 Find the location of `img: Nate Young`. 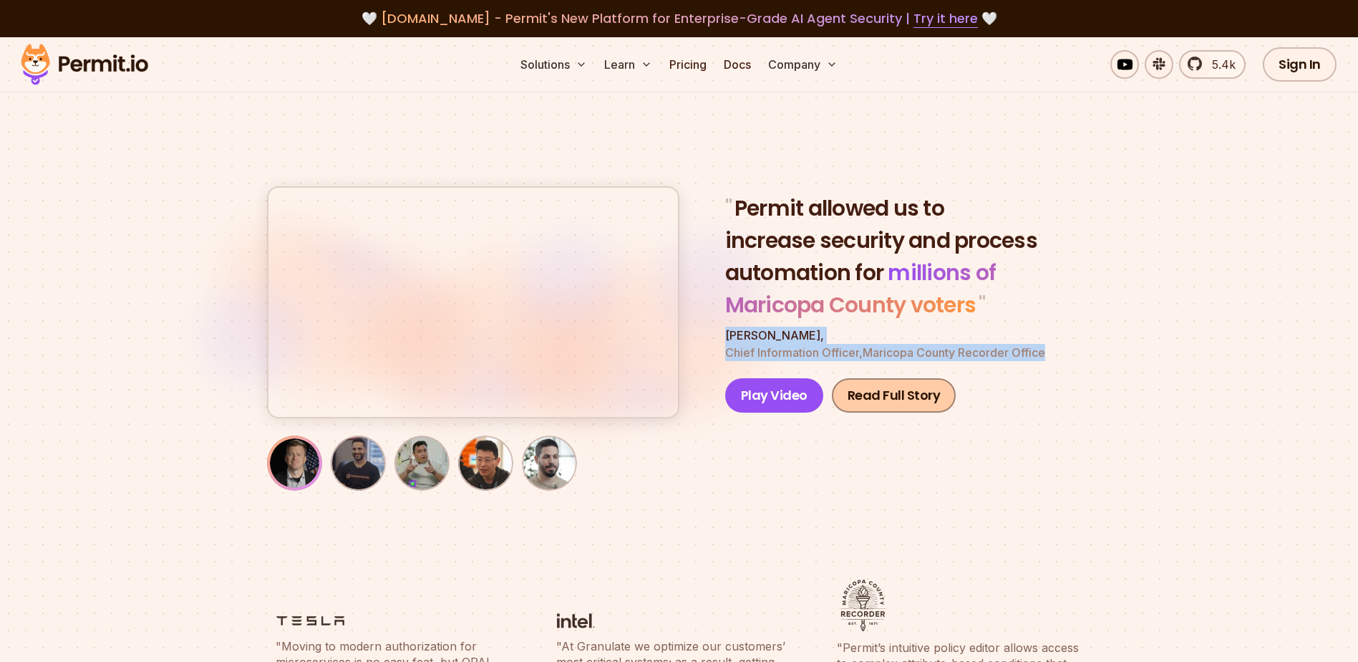

img: Nate Young is located at coordinates (294, 463).